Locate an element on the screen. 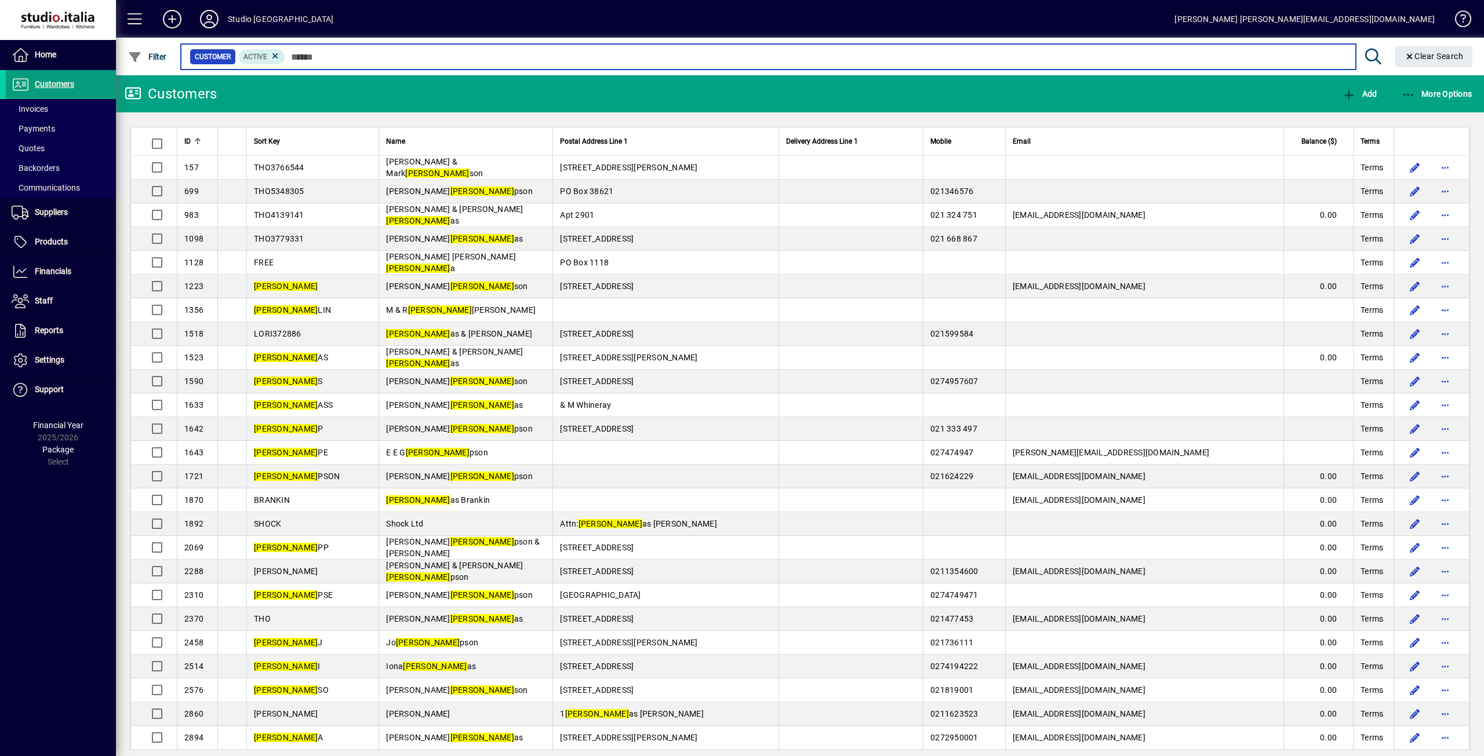  a: Products is located at coordinates (61, 242).